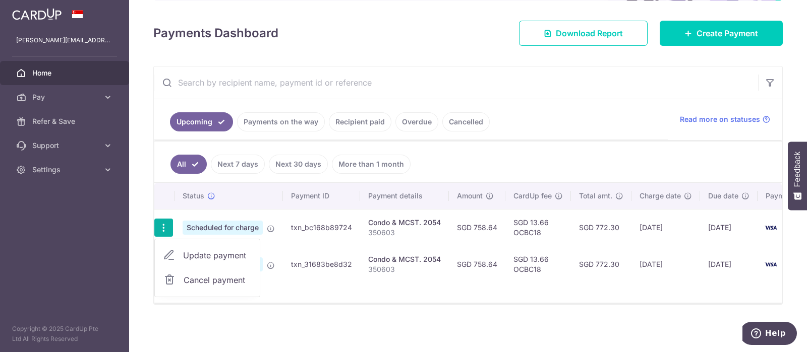  What do you see at coordinates (281, 122) in the screenshot?
I see `a: Payments on the way` at bounding box center [281, 122].